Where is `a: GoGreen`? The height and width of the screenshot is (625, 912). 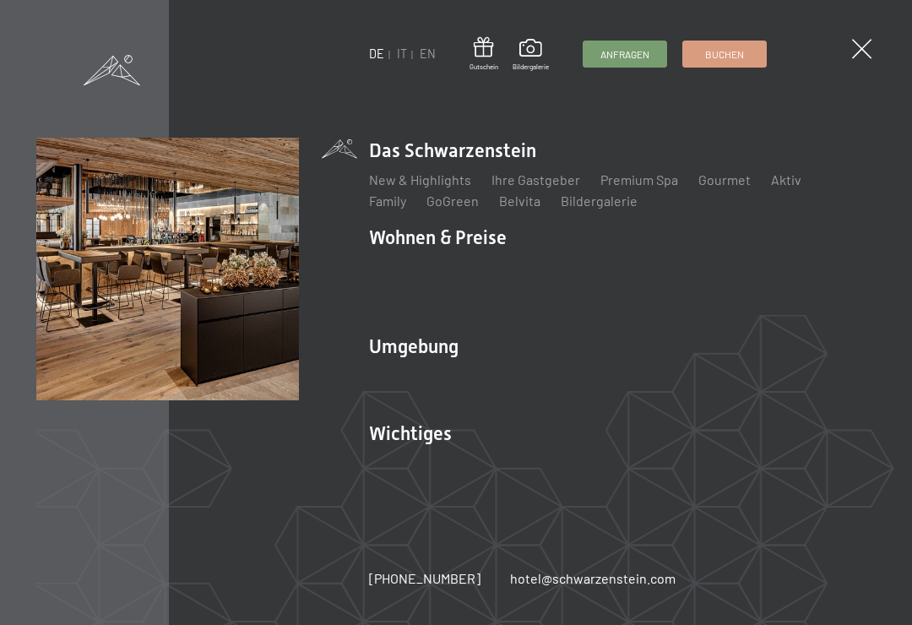
a: GoGreen is located at coordinates (452, 200).